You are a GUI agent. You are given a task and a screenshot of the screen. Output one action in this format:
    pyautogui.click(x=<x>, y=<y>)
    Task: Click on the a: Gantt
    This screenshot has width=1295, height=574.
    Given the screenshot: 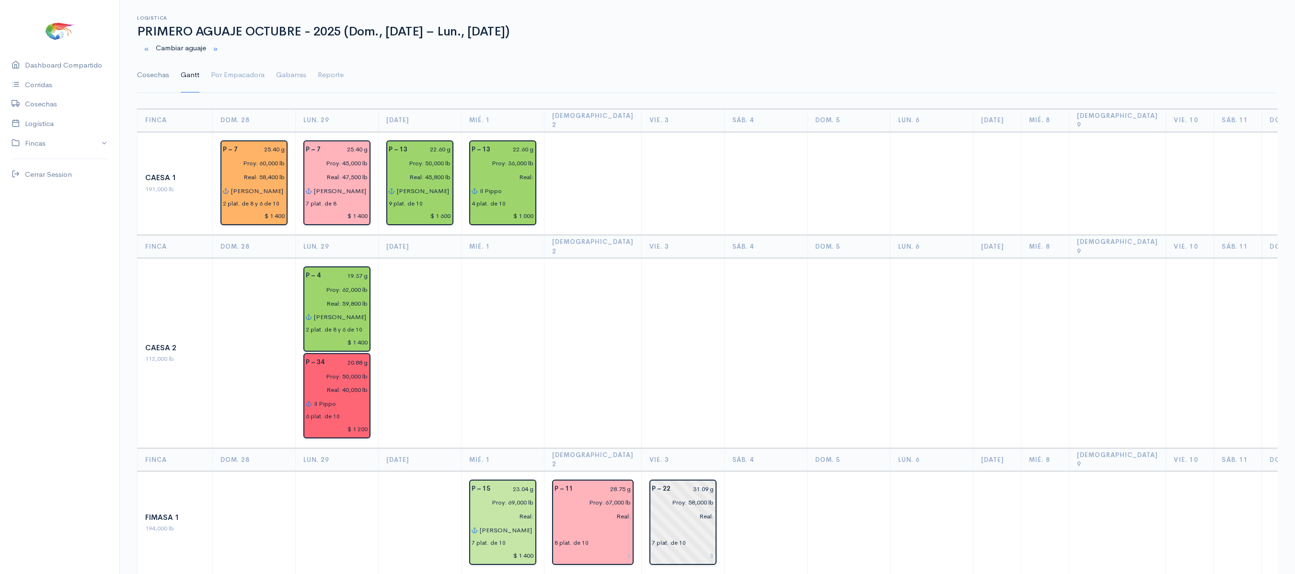 What is the action you would take?
    pyautogui.click(x=190, y=75)
    